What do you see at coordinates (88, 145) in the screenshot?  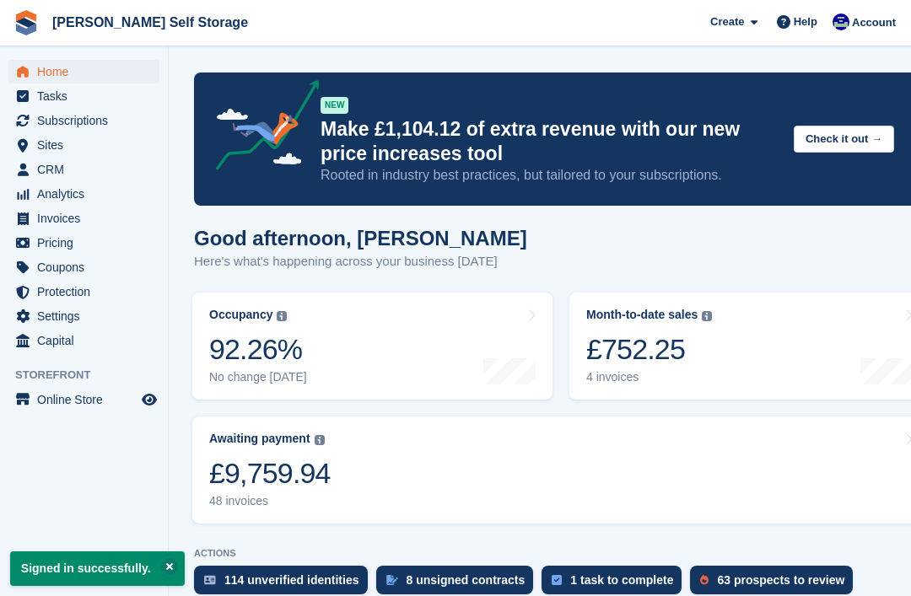 I see `span: Sites` at bounding box center [88, 145].